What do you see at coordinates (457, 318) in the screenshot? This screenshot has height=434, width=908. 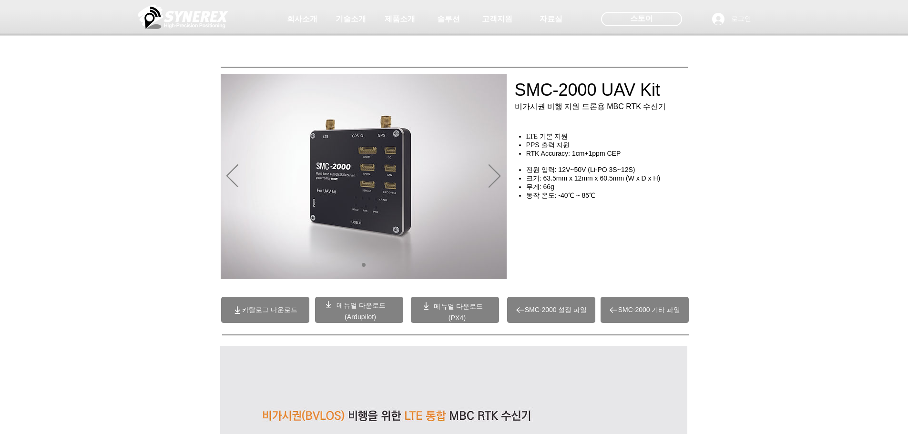 I see `span: (PX4)` at bounding box center [457, 318].